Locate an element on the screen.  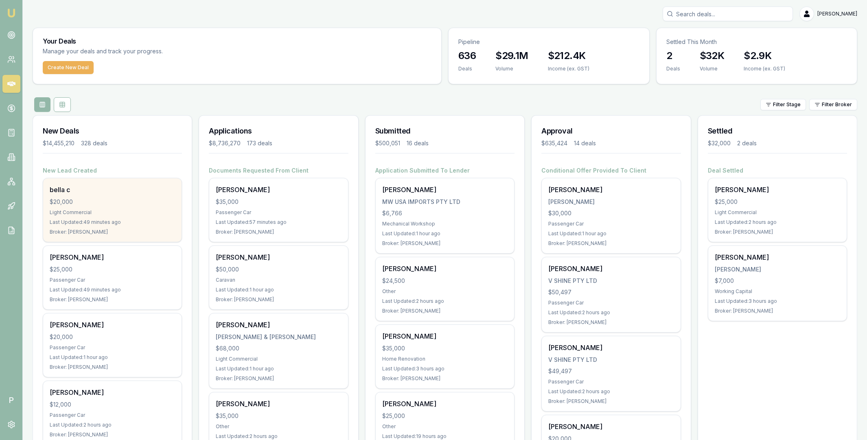
h3: Approval is located at coordinates (611, 131).